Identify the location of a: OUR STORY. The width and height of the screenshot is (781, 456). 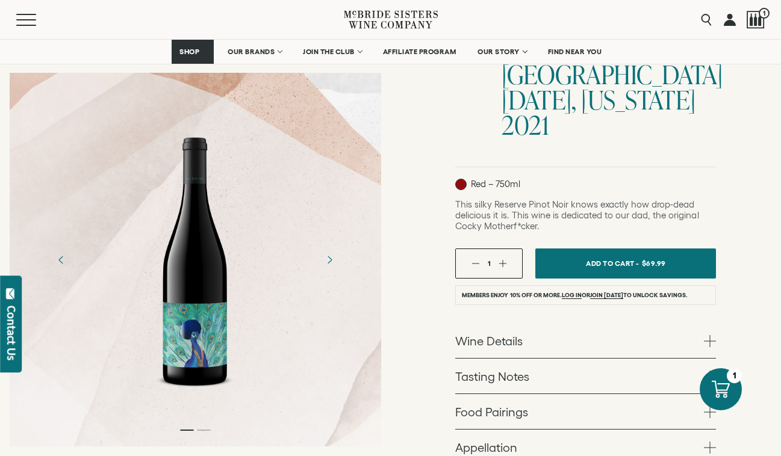
(502, 52).